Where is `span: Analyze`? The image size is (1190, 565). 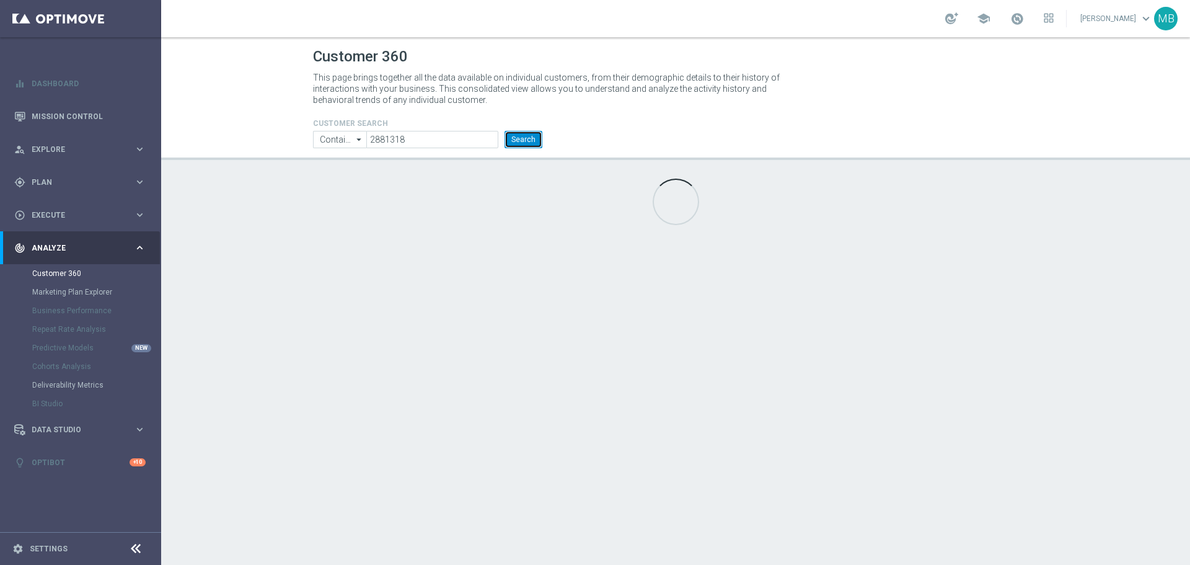 span: Analyze is located at coordinates (82, 248).